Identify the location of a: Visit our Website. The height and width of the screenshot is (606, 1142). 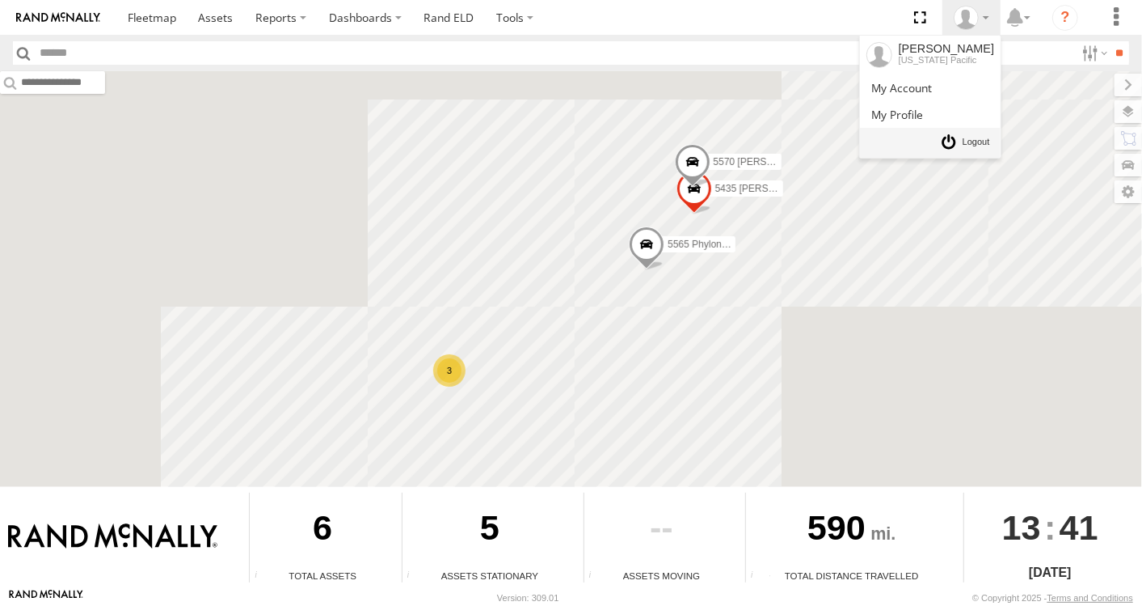
(46, 598).